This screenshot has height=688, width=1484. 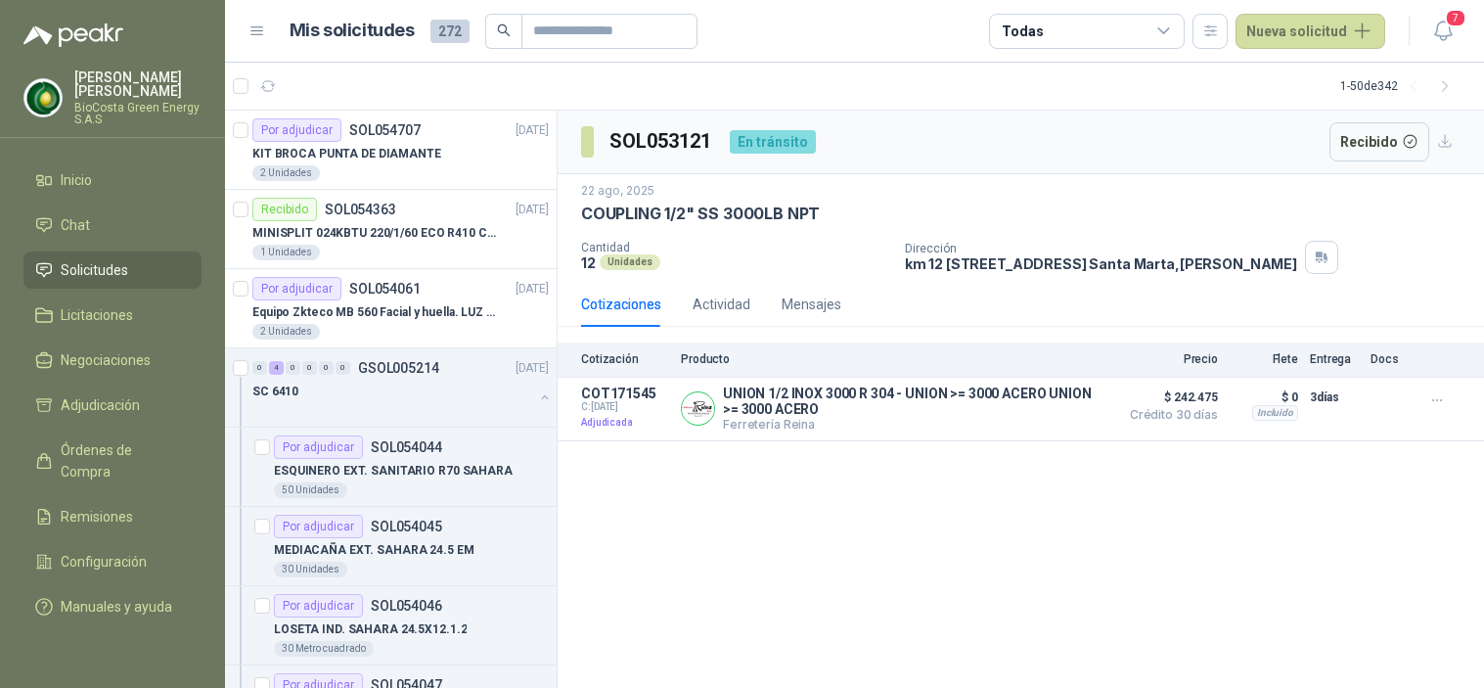 I want to click on span: Adjudicación, so click(x=100, y=405).